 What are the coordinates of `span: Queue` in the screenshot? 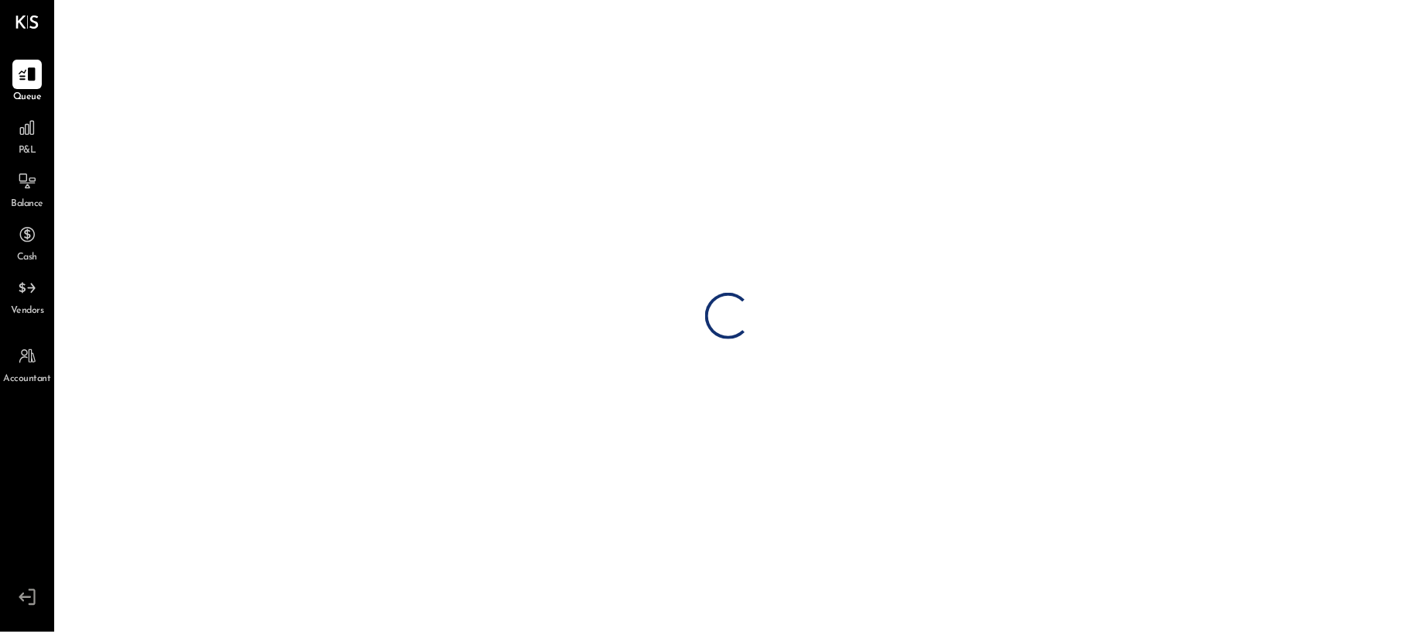 It's located at (27, 98).